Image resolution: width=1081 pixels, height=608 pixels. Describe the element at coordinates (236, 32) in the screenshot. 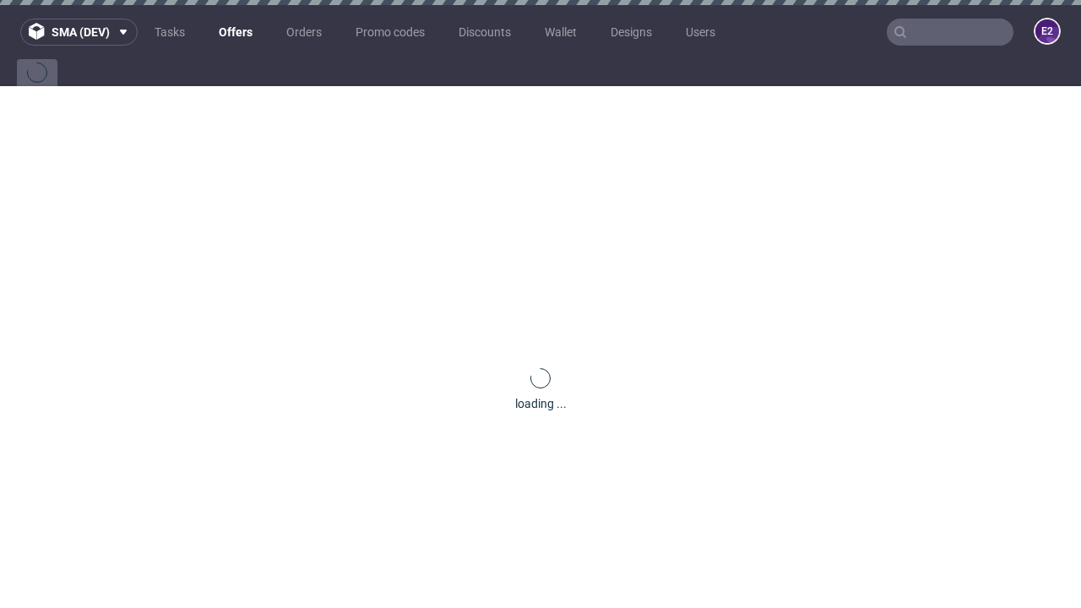

I see `a: Offers` at that location.